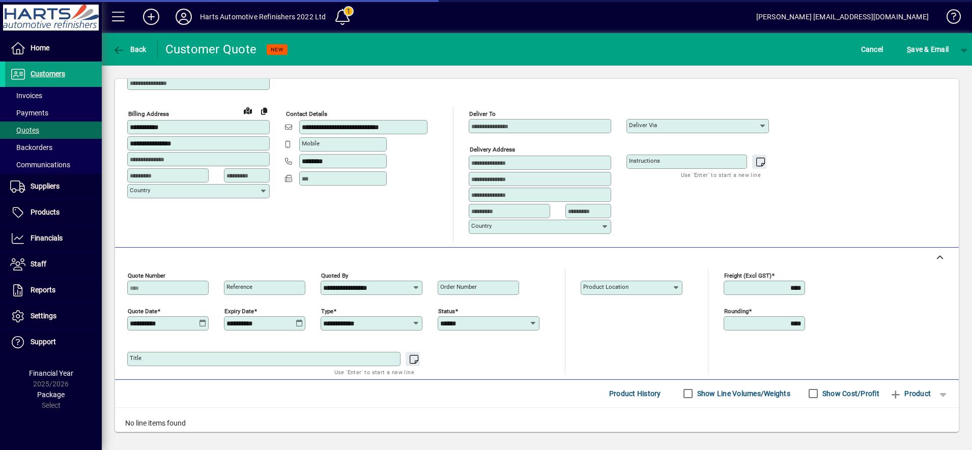  What do you see at coordinates (26, 96) in the screenshot?
I see `span: Invoices` at bounding box center [26, 96].